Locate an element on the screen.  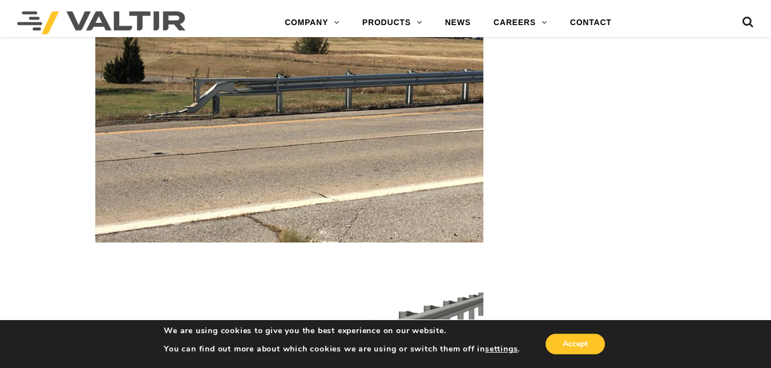
a: PRODUCTS is located at coordinates (392, 23).